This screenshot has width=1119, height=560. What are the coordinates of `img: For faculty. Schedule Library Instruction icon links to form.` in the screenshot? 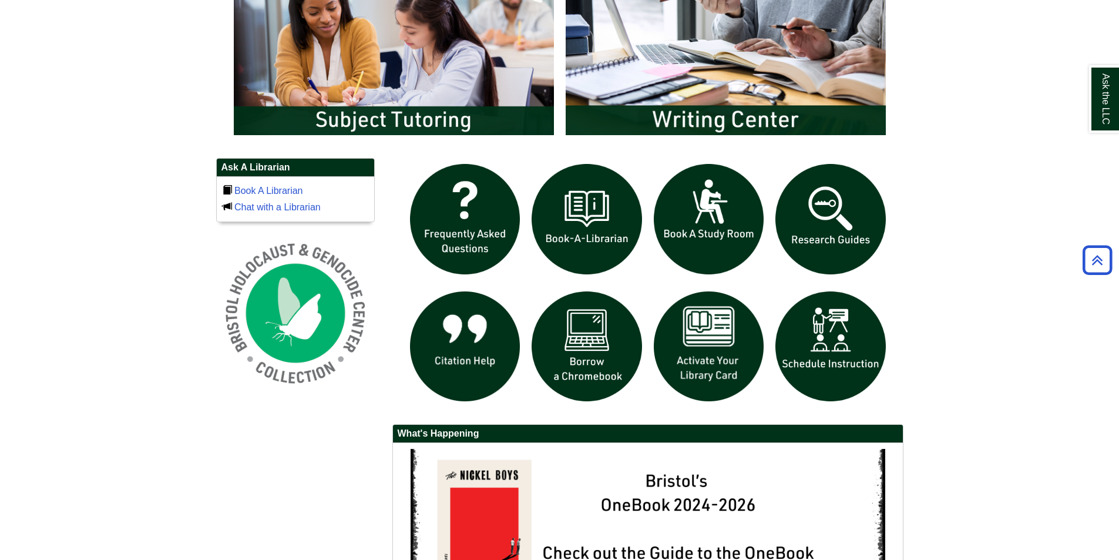 It's located at (831, 347).